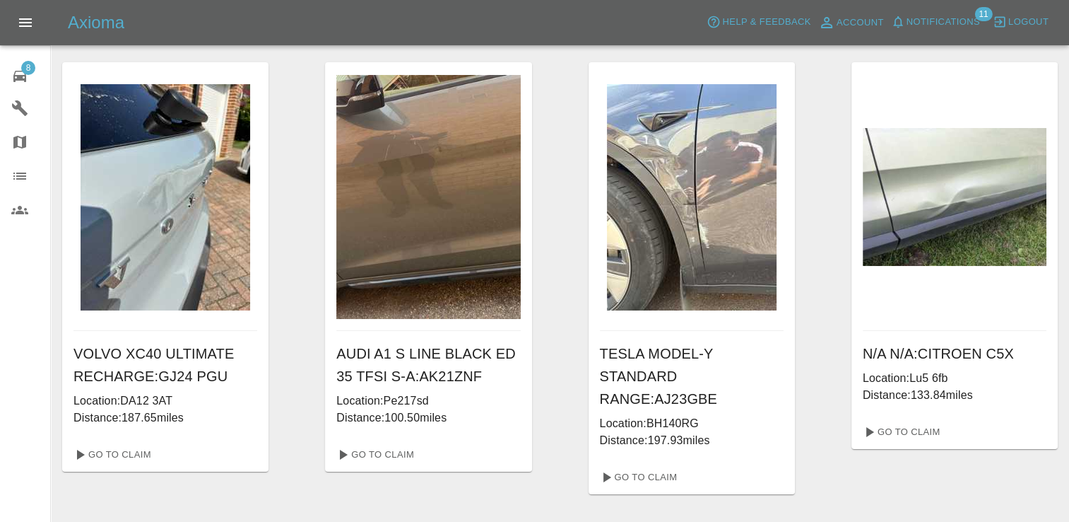 The width and height of the screenshot is (1069, 522). What do you see at coordinates (165, 418) in the screenshot?
I see `p: Distance: 187.65 miles` at bounding box center [165, 418].